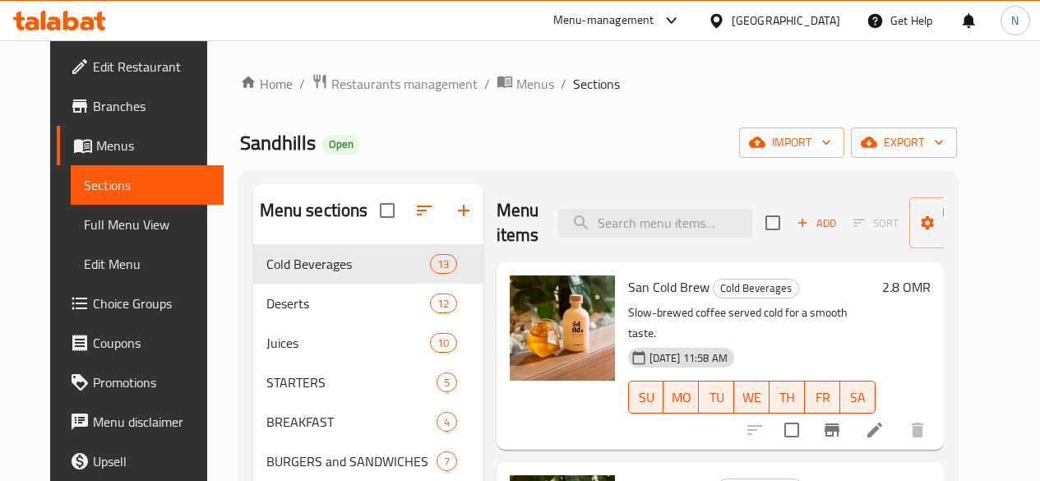 The image size is (1040, 481). Describe the element at coordinates (906, 287) in the screenshot. I see `h6: 2.8 OMR` at that location.